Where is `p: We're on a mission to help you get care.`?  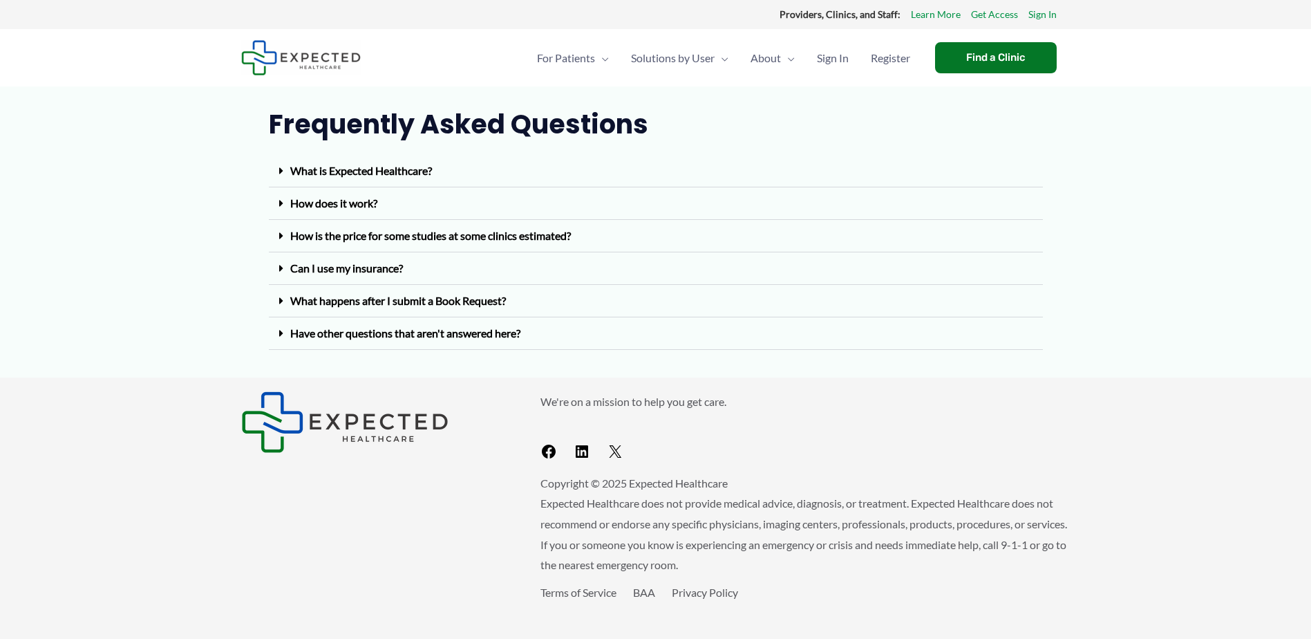 p: We're on a mission to help you get care. is located at coordinates (805, 402).